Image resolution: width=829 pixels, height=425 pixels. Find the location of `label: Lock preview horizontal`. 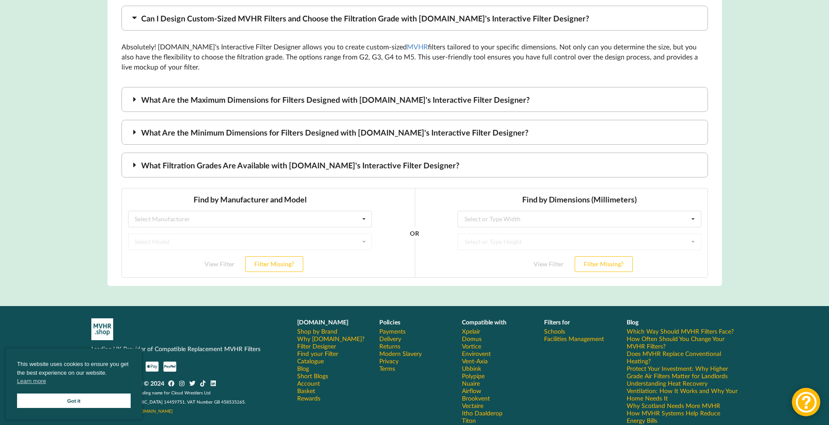

label: Lock preview horizontal is located at coordinates (494, 10).